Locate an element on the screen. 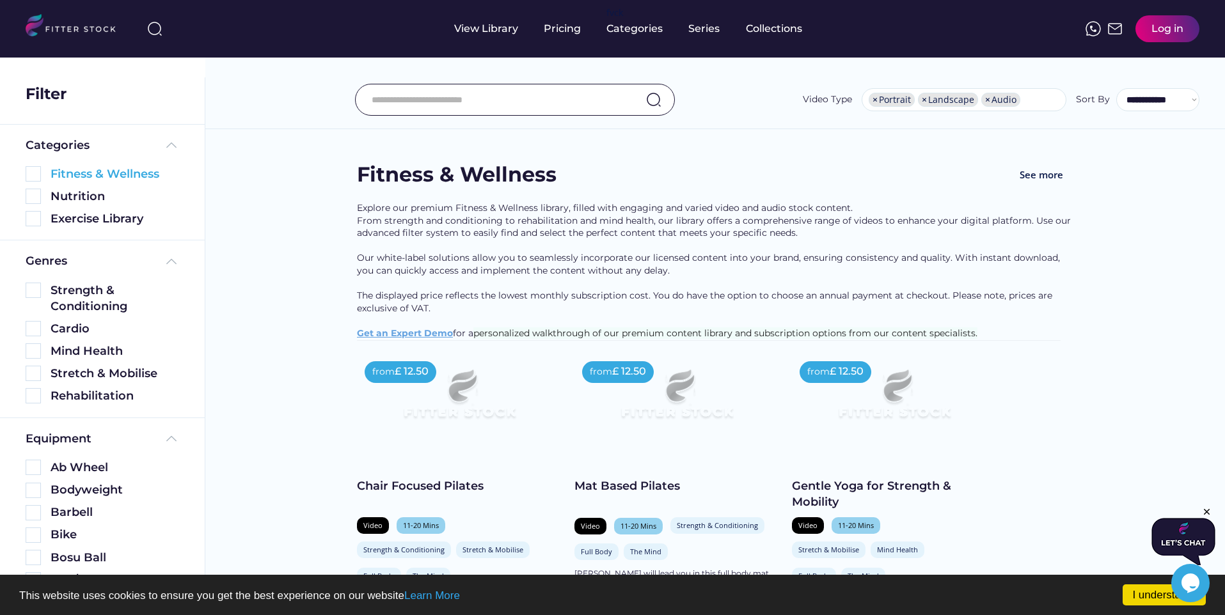  div: Genres is located at coordinates (46, 261).